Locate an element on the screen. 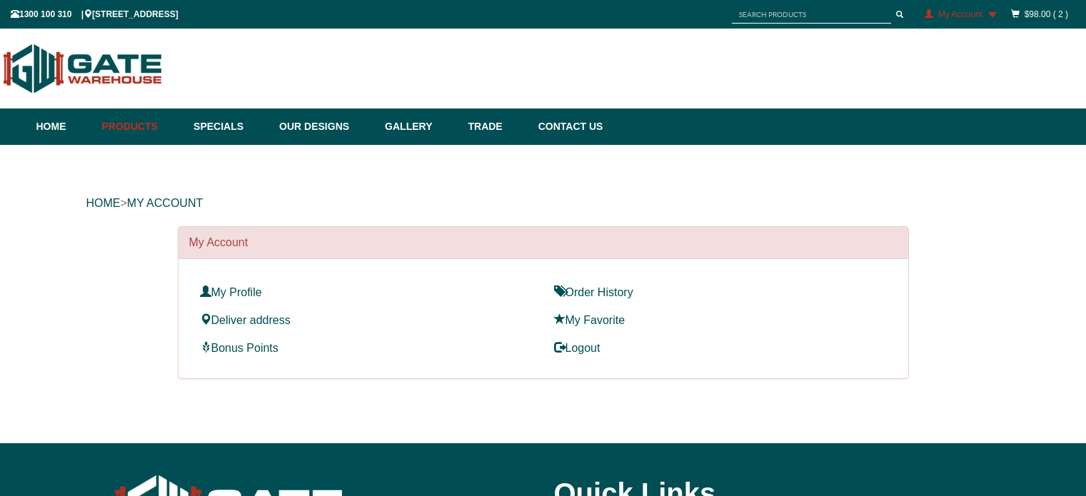  a: HOME is located at coordinates (104, 203).